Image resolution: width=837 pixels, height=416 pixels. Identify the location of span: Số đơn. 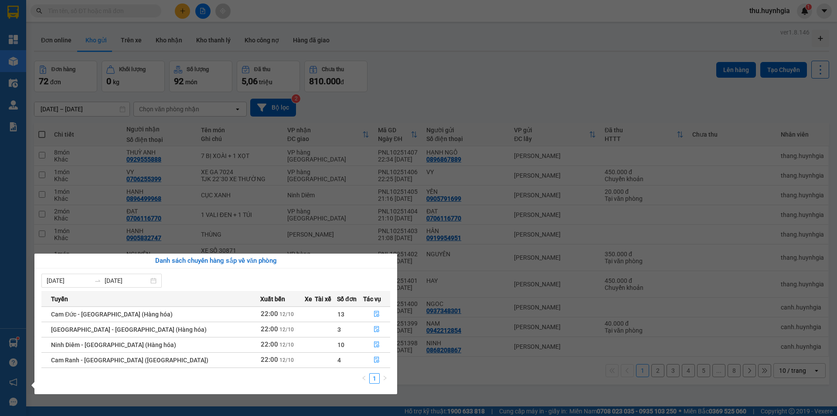
(347, 299).